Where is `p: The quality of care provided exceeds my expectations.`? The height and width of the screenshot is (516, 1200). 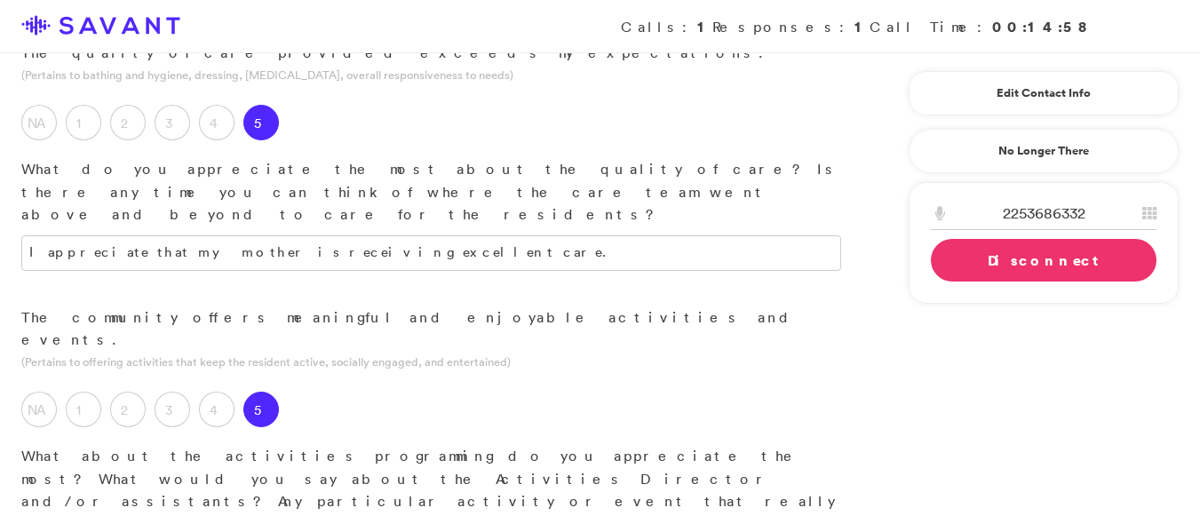
p: The quality of care provided exceeds my expectations. is located at coordinates (431, 53).